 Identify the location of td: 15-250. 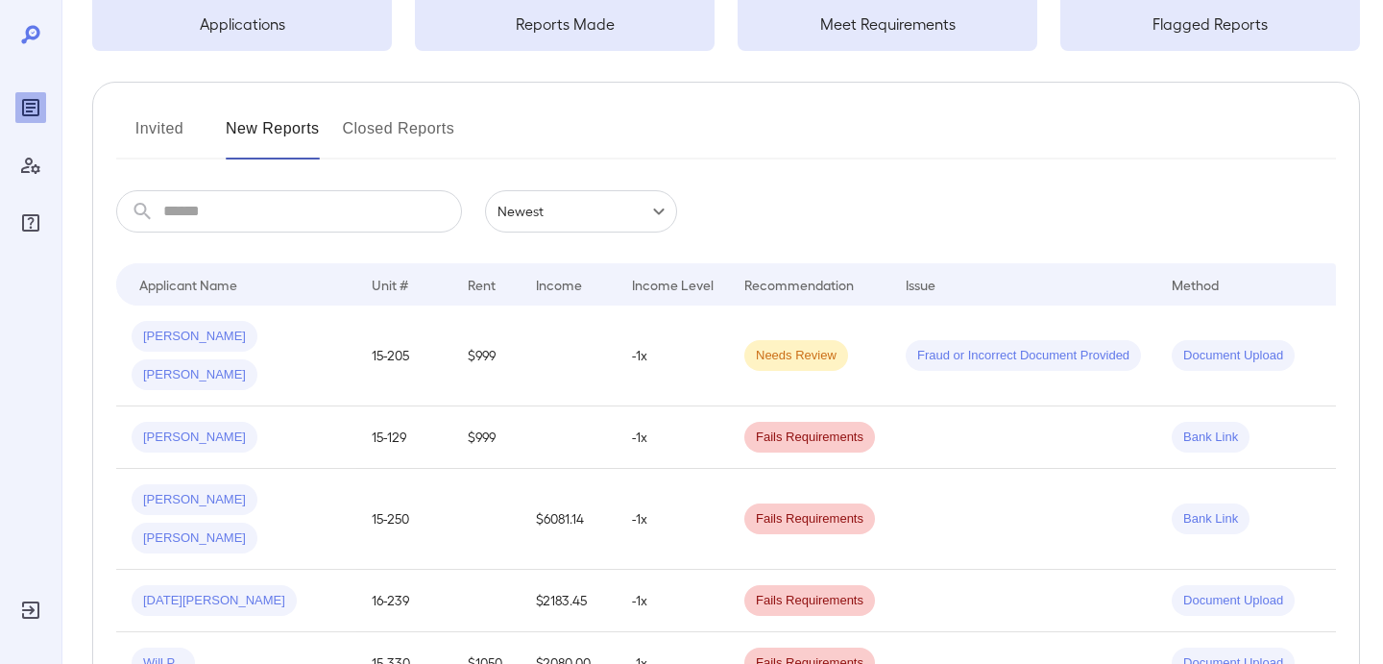
(404, 519).